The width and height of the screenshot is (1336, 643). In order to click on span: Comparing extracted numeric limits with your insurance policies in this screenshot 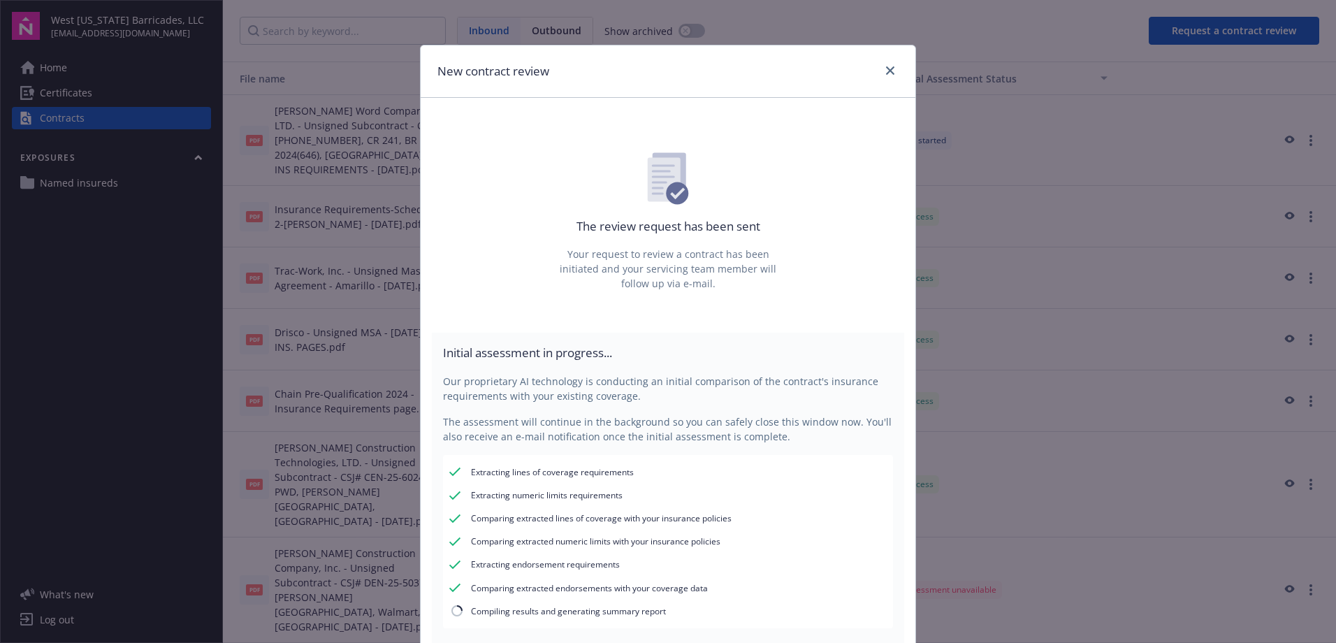, I will do `click(595, 541)`.